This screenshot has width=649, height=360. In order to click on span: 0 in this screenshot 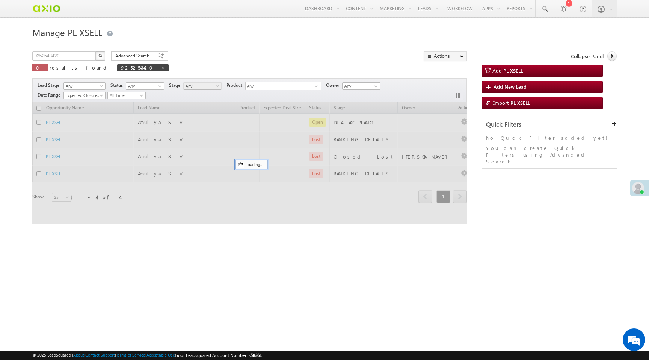, I will do `click(40, 67)`.